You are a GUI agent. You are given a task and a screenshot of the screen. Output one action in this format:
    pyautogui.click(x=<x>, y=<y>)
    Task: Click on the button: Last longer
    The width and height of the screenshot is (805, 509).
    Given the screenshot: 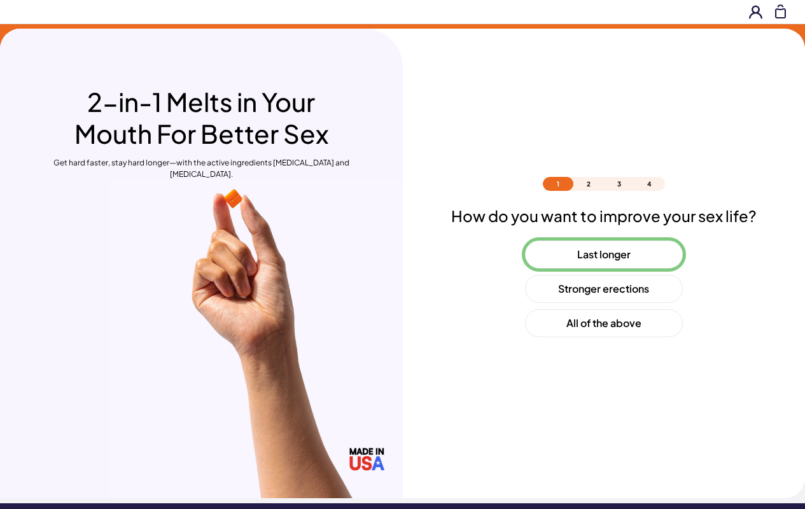 What is the action you would take?
    pyautogui.click(x=604, y=255)
    